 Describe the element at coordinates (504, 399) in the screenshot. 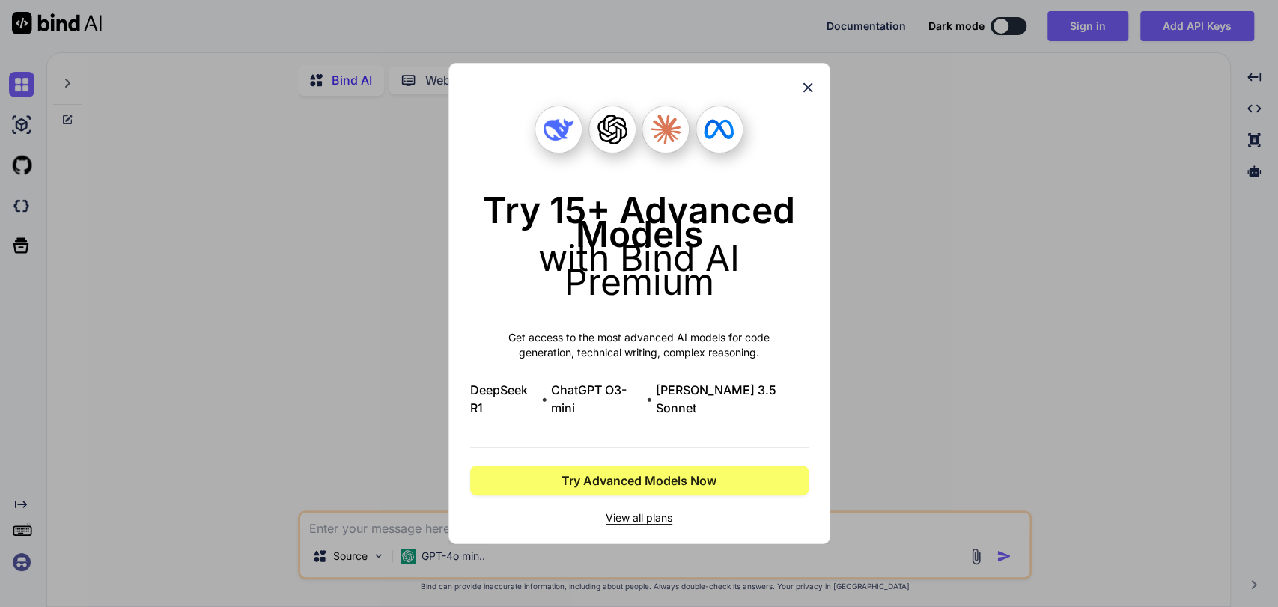

I see `span: DeepSeek R1` at that location.